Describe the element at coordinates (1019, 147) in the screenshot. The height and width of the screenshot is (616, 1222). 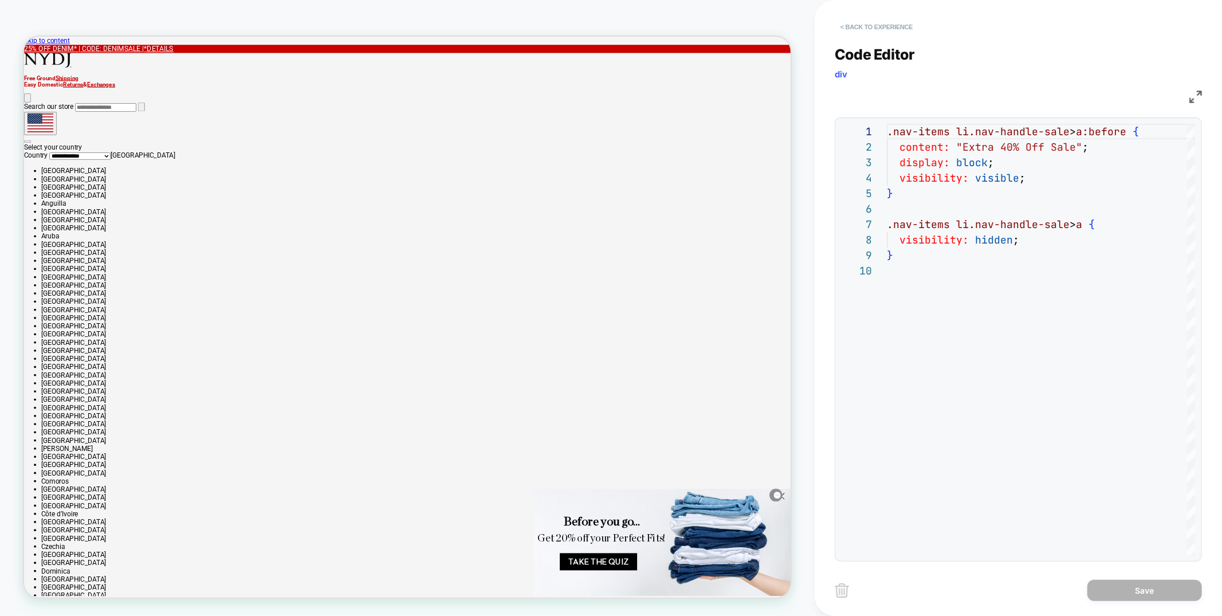
I see `span: "Extra 40% Off Sale"` at that location.